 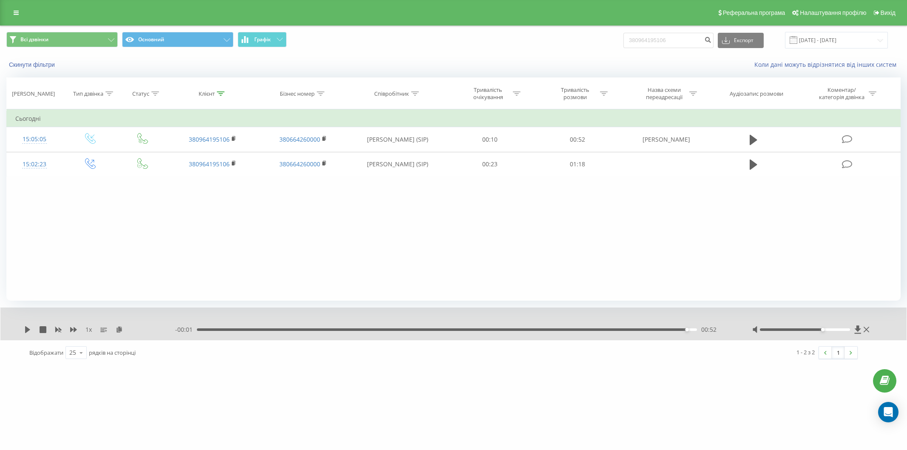 I want to click on div: Аудіозапис розмови, so click(x=756, y=94).